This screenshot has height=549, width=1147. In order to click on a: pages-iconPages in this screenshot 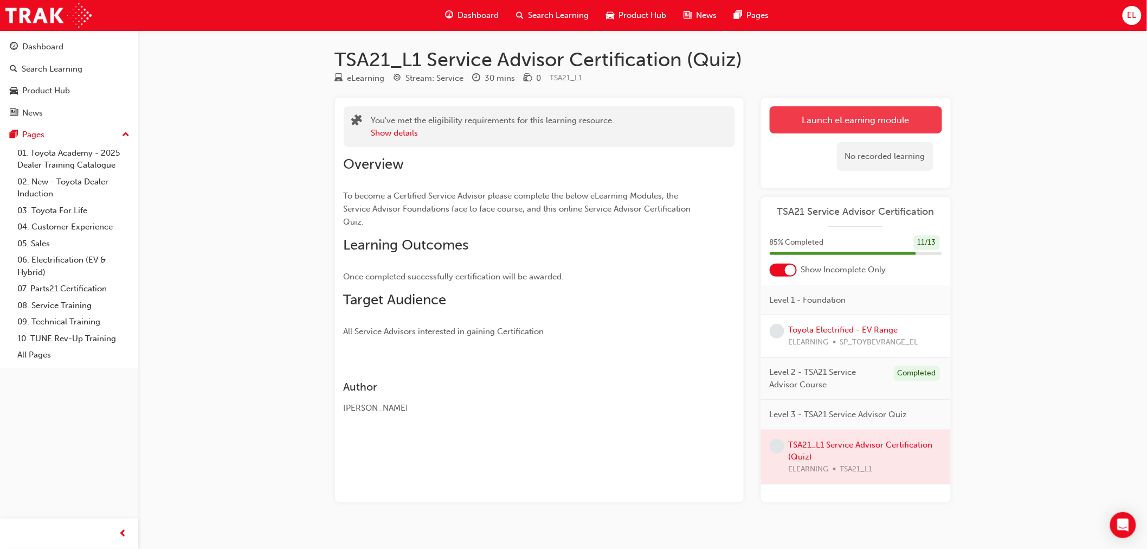, I will do `click(752, 15)`.